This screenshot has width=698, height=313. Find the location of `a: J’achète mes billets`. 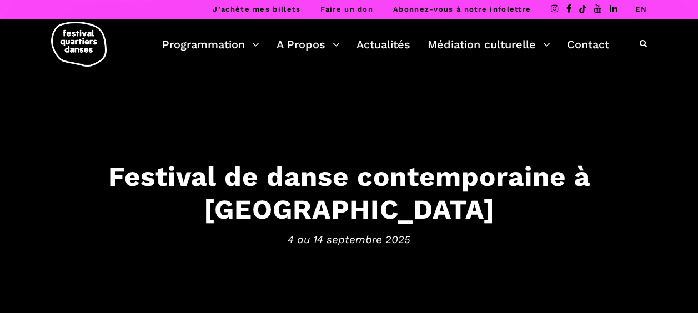

a: J’achète mes billets is located at coordinates (257, 9).